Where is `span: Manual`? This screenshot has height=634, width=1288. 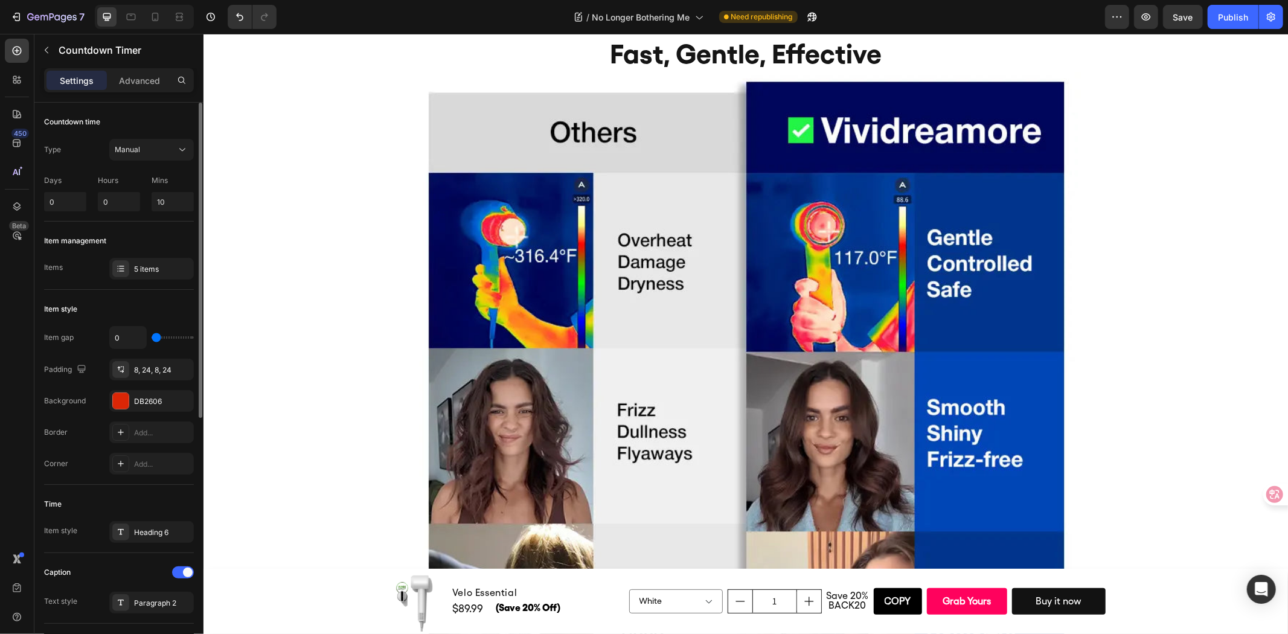 span: Manual is located at coordinates (127, 149).